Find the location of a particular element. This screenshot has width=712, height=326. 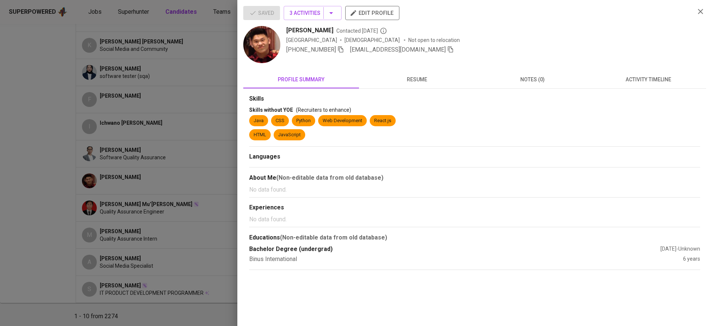

span: profile summary is located at coordinates (301, 79).